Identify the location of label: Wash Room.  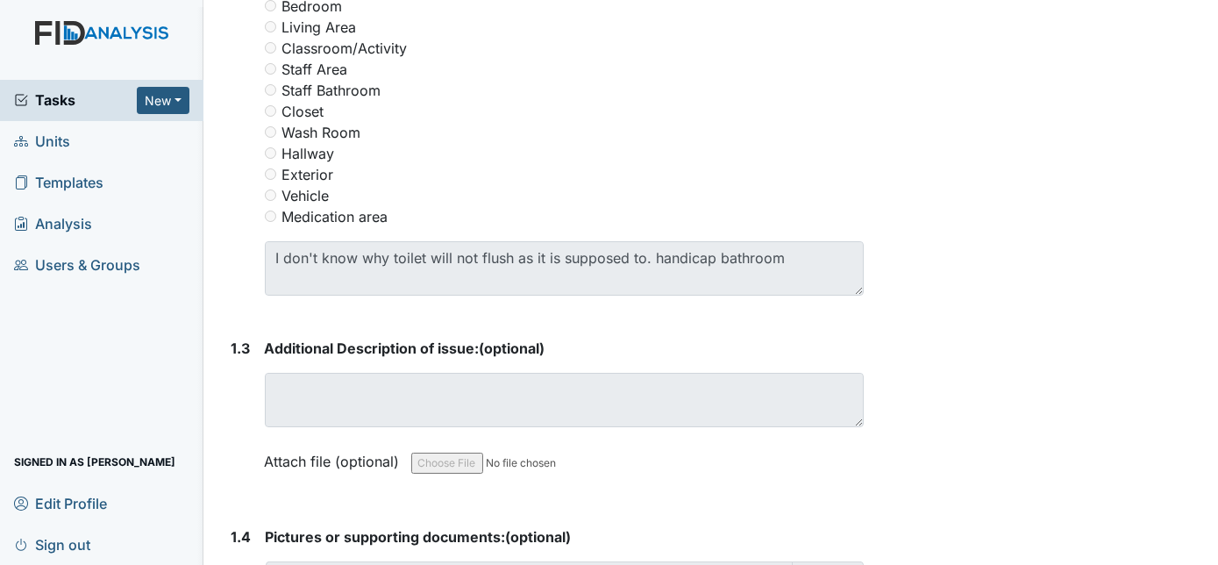
(322, 132).